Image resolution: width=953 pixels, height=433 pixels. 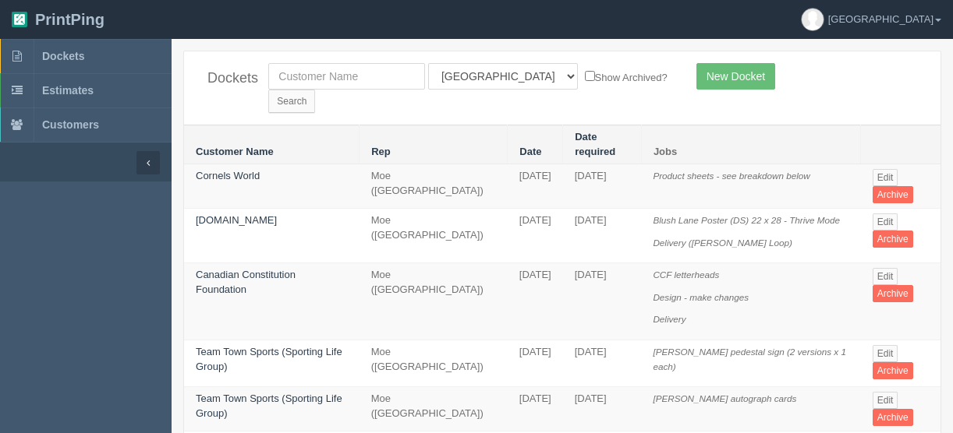 I want to click on th: Jobs, so click(x=750, y=145).